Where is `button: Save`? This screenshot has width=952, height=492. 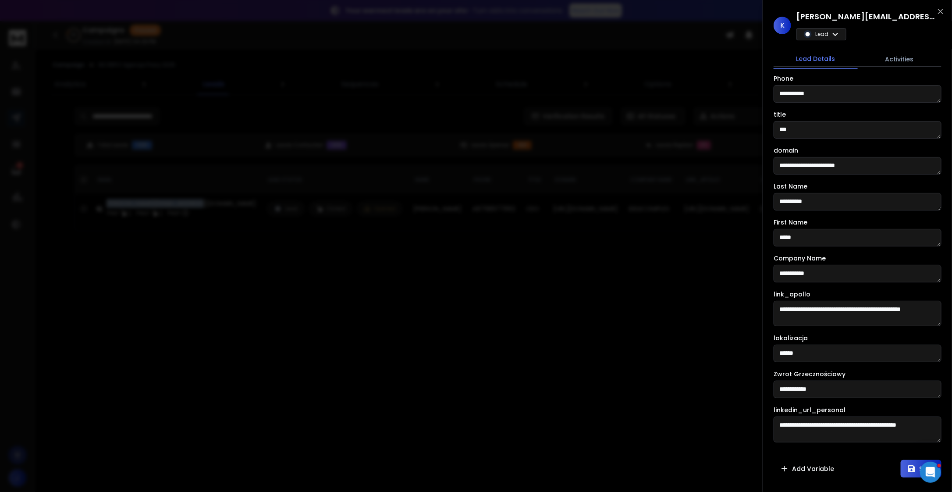 button: Save is located at coordinates (920, 468).